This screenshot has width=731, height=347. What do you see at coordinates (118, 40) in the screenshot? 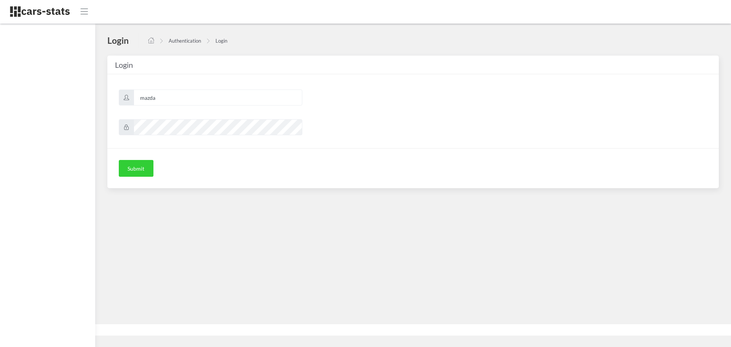
I see `h4: Login` at bounding box center [118, 40].